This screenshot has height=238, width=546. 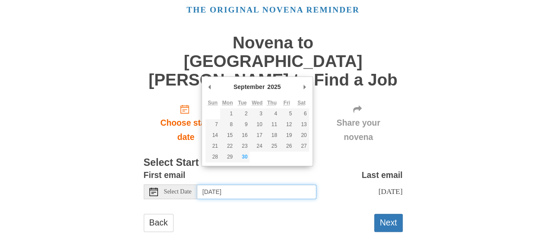 I want to click on div: September, so click(x=249, y=87).